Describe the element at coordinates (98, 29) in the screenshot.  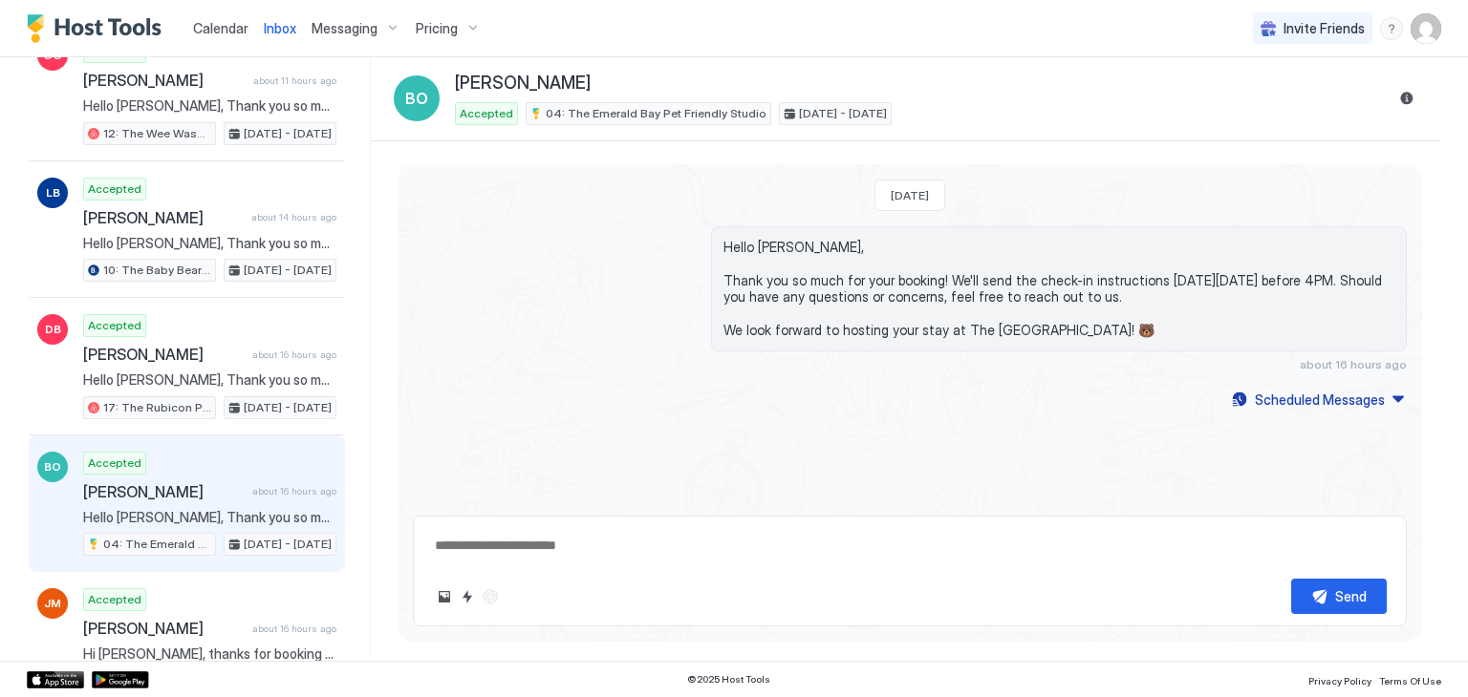
I see `a: Host Tools Logo` at that location.